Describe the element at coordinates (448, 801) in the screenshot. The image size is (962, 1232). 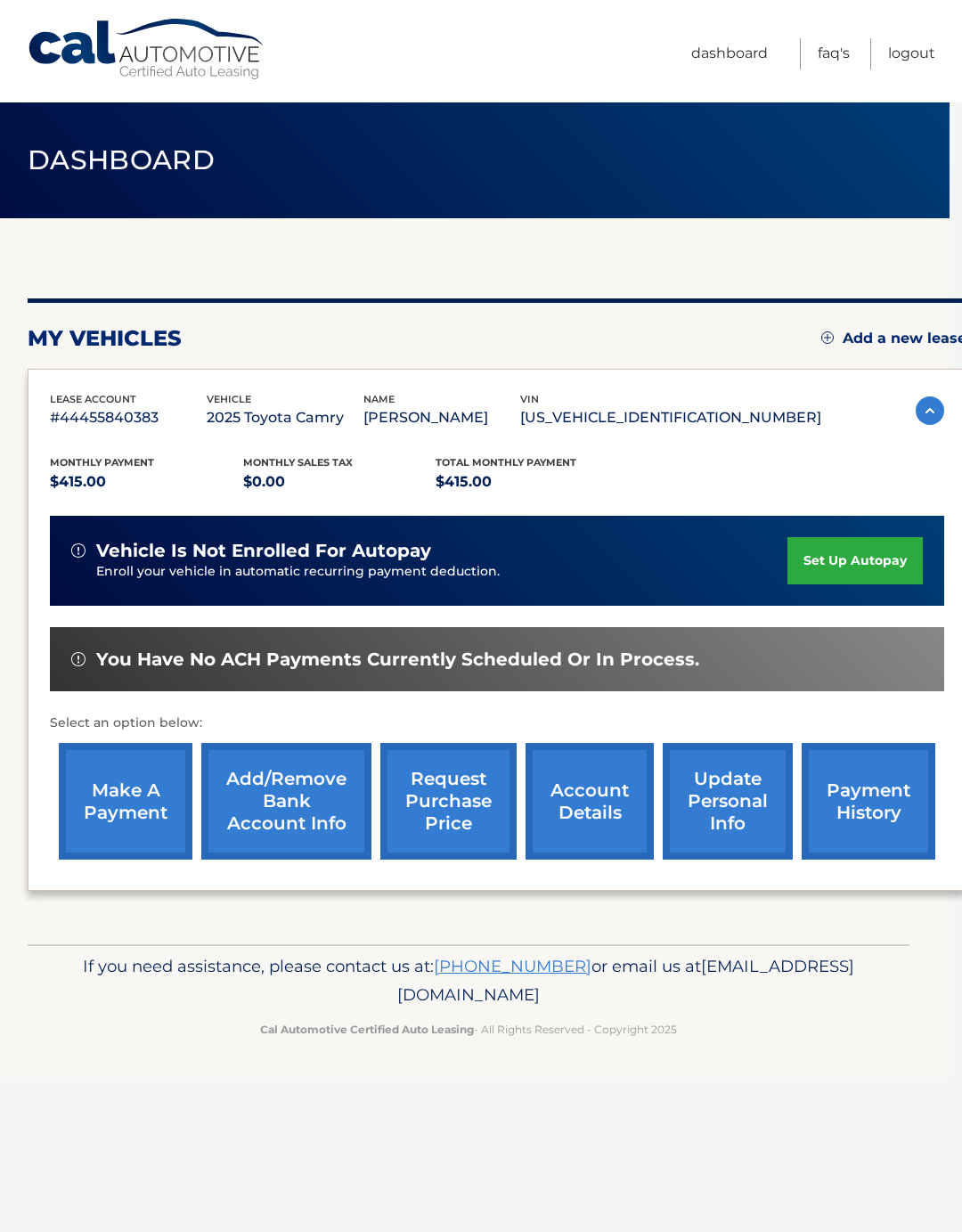
I see `a: request purchase price` at that location.